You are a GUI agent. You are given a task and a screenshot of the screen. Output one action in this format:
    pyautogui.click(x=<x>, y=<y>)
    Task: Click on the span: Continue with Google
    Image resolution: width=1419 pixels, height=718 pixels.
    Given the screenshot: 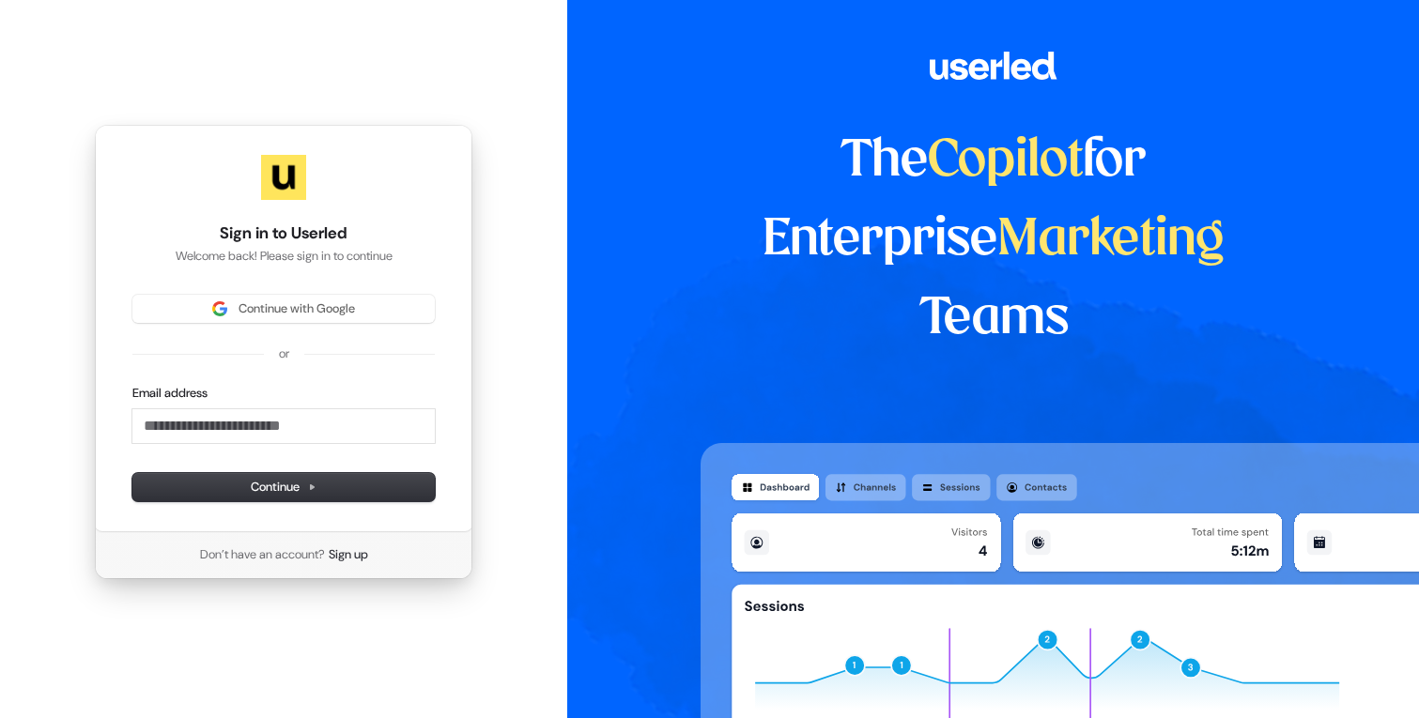 What is the action you would take?
    pyautogui.click(x=297, y=309)
    